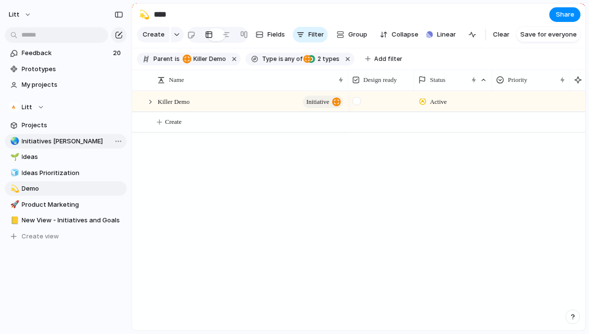 The image size is (589, 334). What do you see at coordinates (566, 15) in the screenshot?
I see `button: Share` at bounding box center [566, 15].